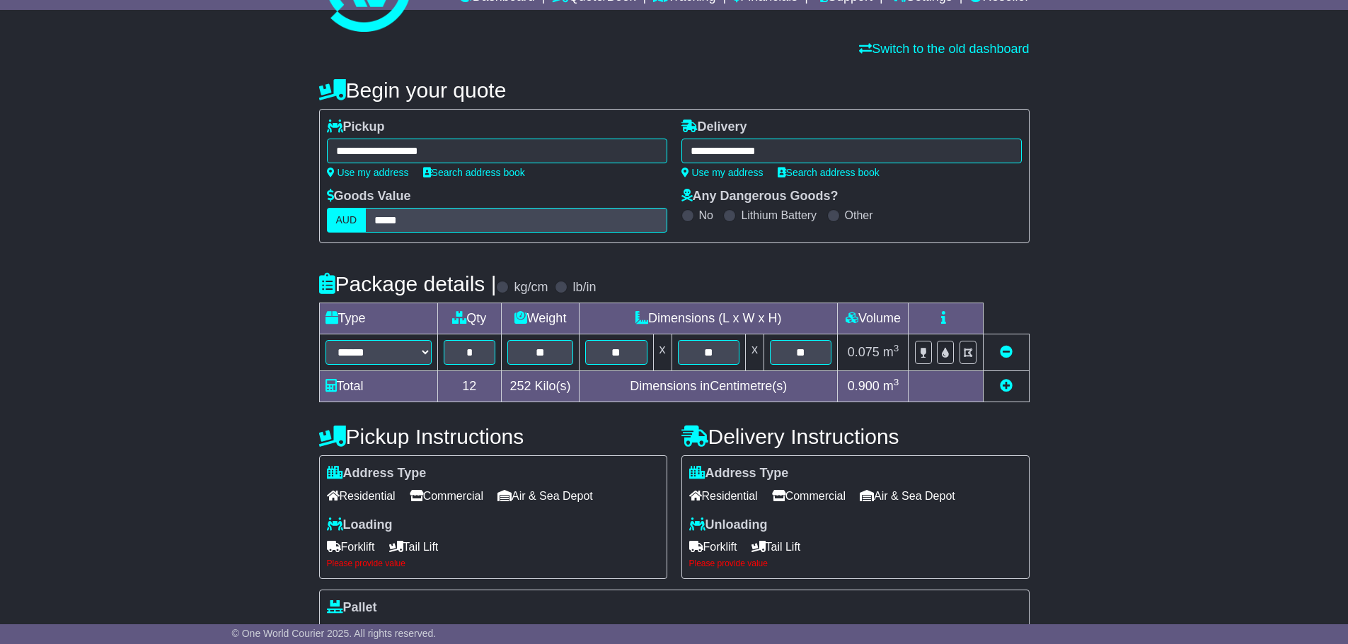 This screenshot has width=1348, height=644. What do you see at coordinates (540, 387) in the screenshot?
I see `td: Kilo(s)` at bounding box center [540, 387].